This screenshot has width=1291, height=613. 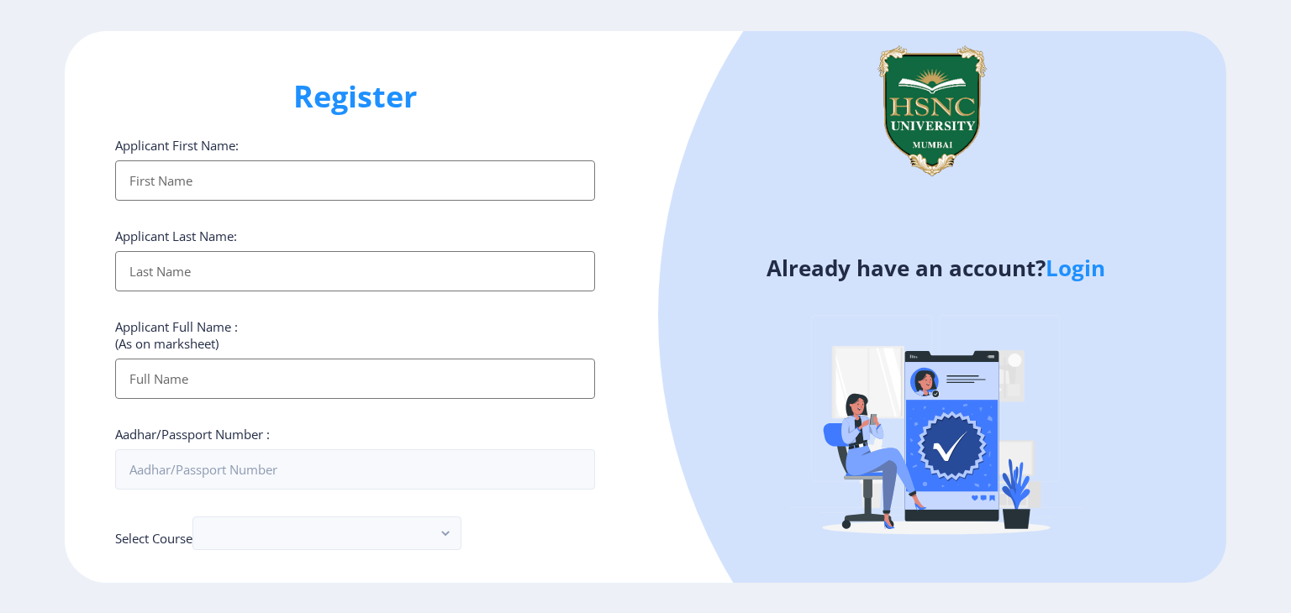 I want to click on input: Last Name, so click(x=355, y=271).